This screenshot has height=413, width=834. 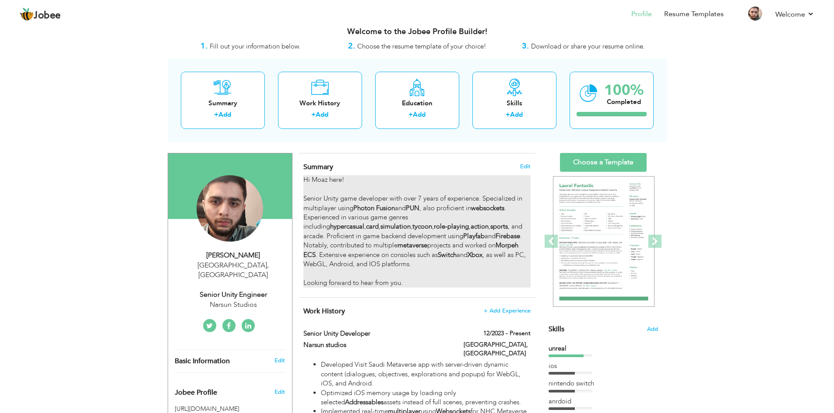 What do you see at coordinates (417, 32) in the screenshot?
I see `h3: Welcome to the Jobee Profile Builder!` at bounding box center [417, 32].